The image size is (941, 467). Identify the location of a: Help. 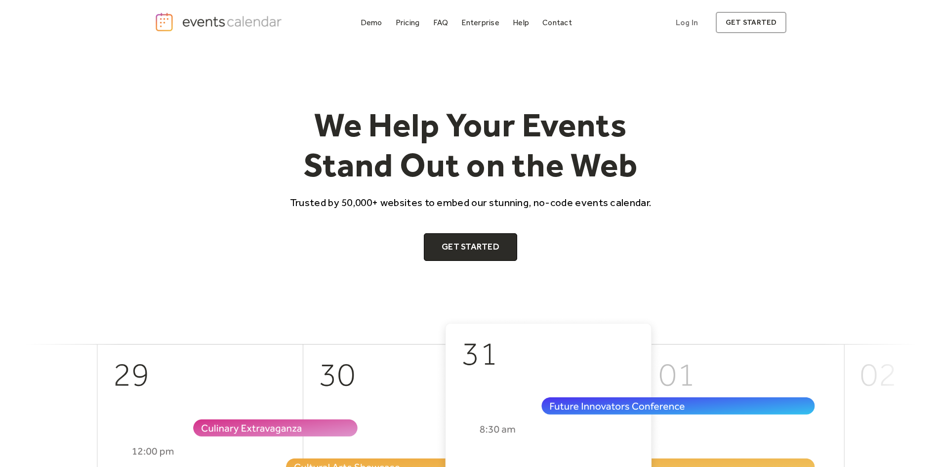
(520, 22).